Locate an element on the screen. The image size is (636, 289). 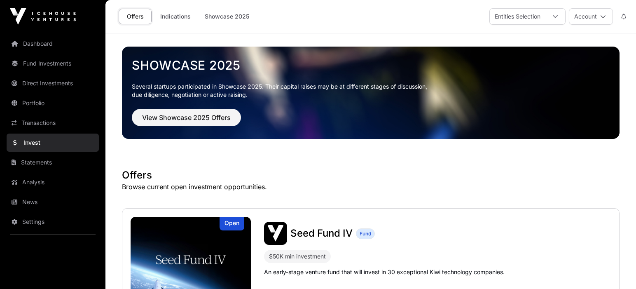
a: Offers is located at coordinates (135, 16).